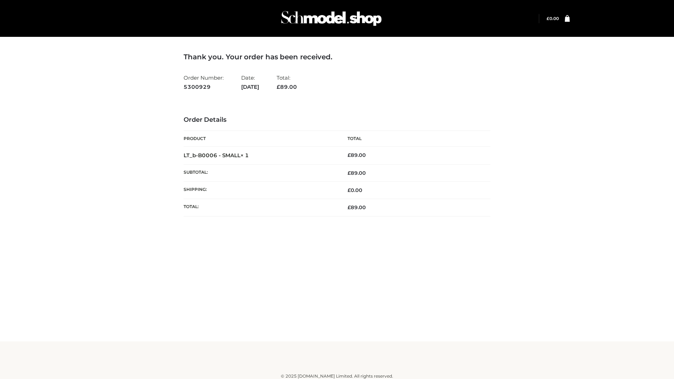 The image size is (674, 379). I want to click on h3: Thank you. Your order has been received., so click(337, 57).